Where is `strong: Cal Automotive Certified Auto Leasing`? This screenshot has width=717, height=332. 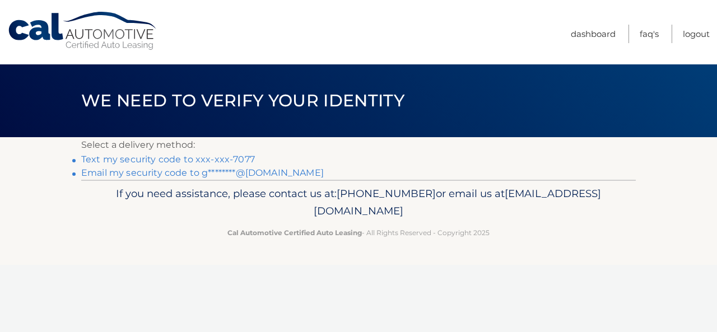 strong: Cal Automotive Certified Auto Leasing is located at coordinates (295, 232).